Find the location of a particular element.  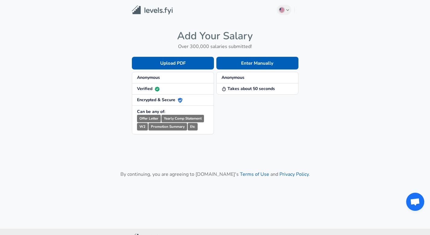

a: Privacy Policy is located at coordinates (294, 174).